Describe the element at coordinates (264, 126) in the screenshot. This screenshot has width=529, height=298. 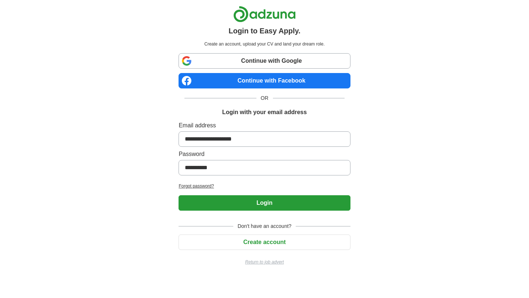
I see `label: Email address` at that location.